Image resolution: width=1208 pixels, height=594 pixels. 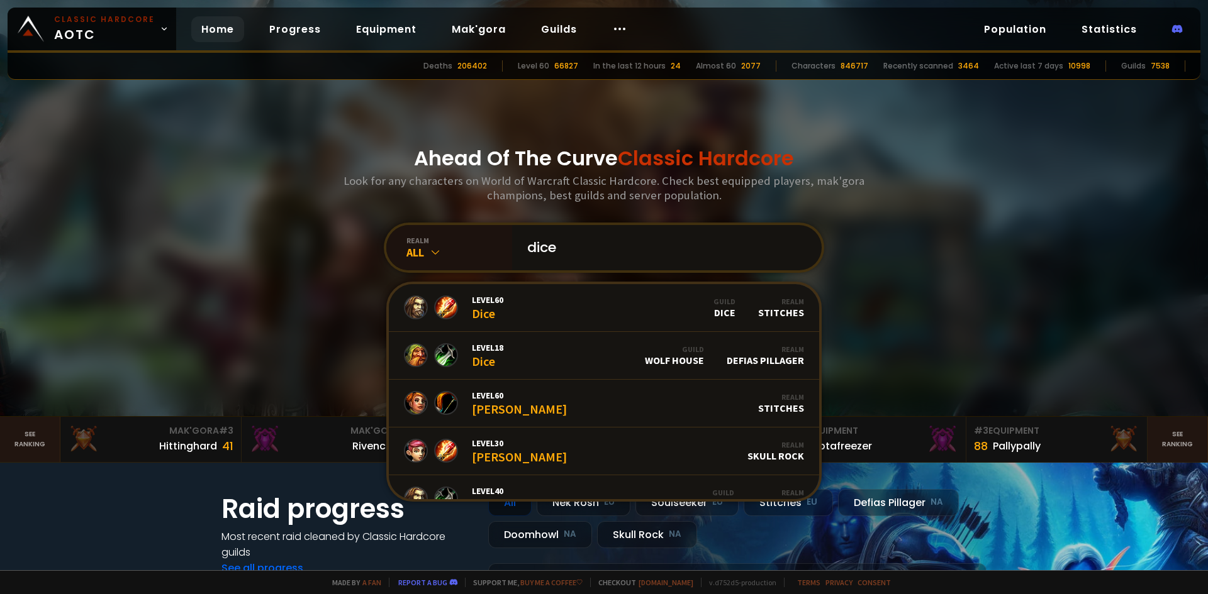 I want to click on div: Deaths, so click(x=438, y=66).